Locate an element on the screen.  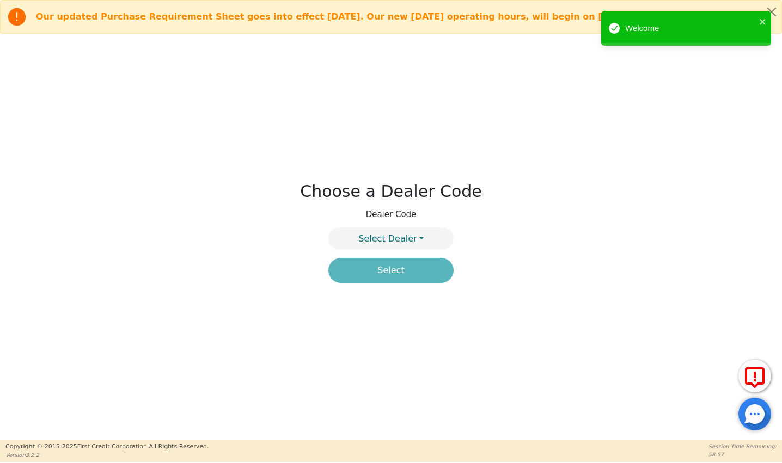
p: 58:57 is located at coordinates (742, 454).